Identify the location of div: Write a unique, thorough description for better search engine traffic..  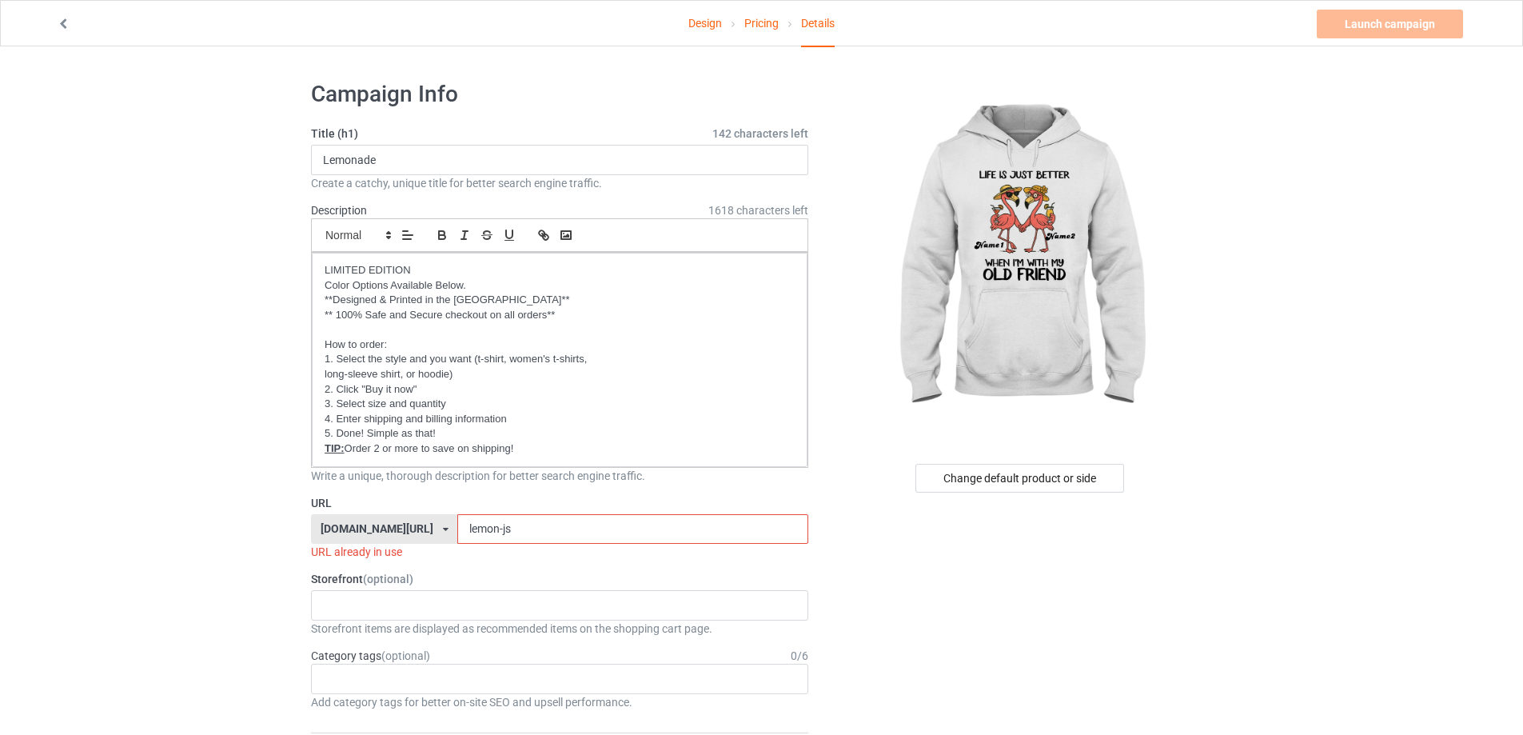
(560, 476).